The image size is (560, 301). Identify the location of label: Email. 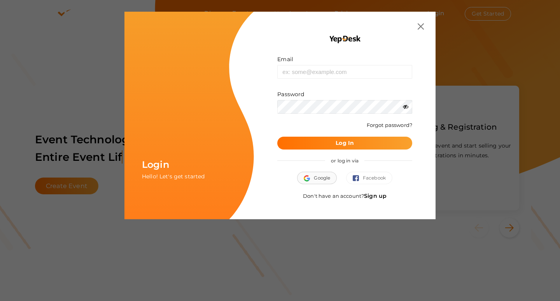
(285, 59).